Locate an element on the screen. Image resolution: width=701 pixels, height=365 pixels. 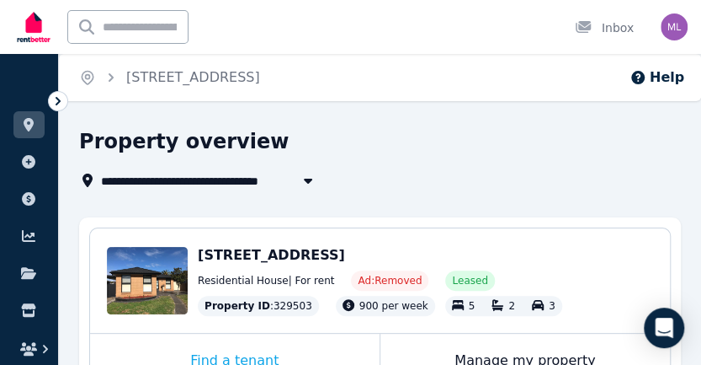
span: Ad: Removed is located at coordinates (390, 280).